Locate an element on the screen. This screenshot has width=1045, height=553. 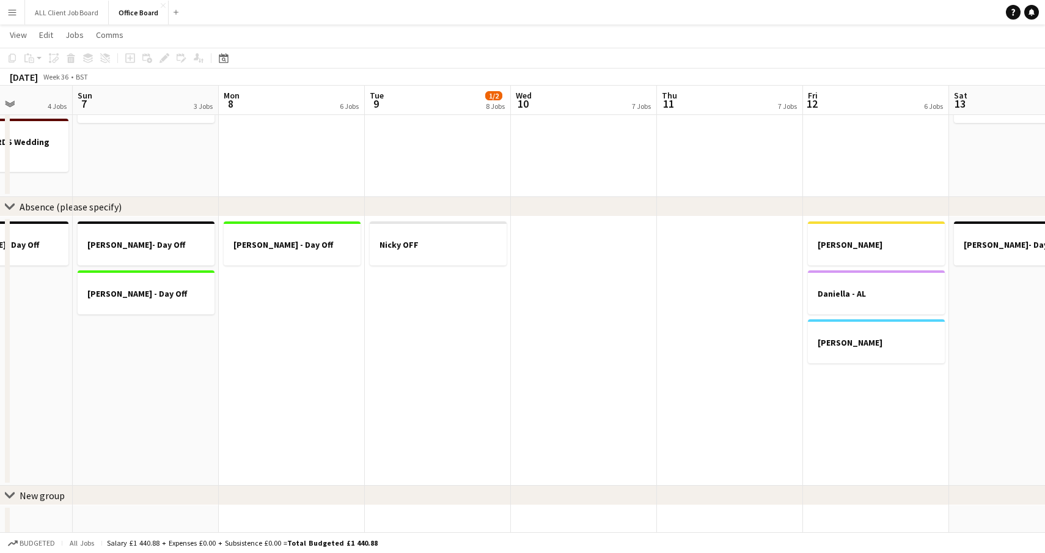
span: Jobs is located at coordinates (75, 35).